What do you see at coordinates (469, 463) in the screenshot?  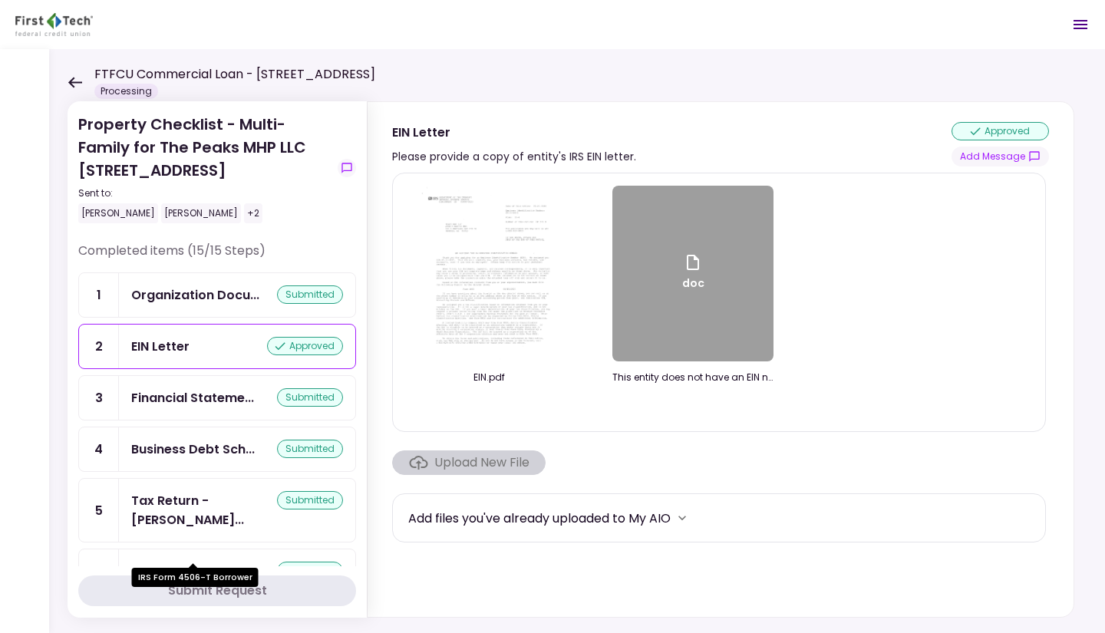 I see `span: Click here to upload the required document` at bounding box center [469, 463].